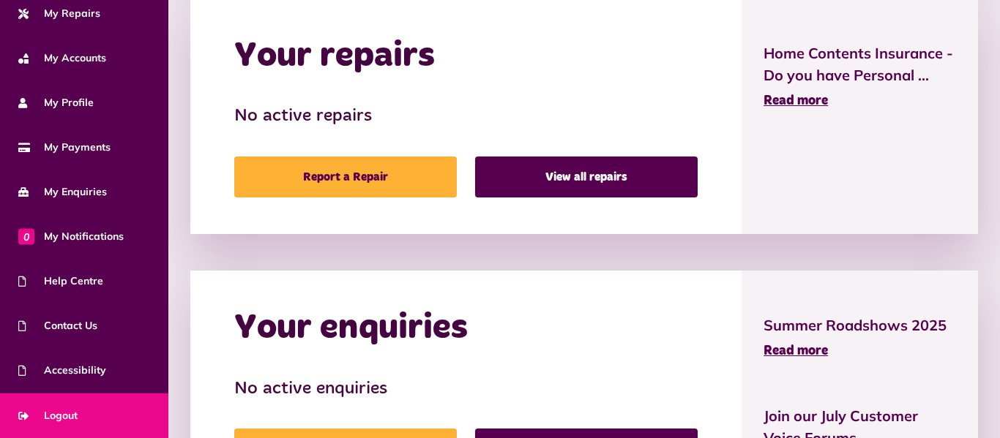  What do you see at coordinates (859, 77) in the screenshot?
I see `a: Home Contents Insurance - Do you have Personal ... Read more` at bounding box center [859, 77].